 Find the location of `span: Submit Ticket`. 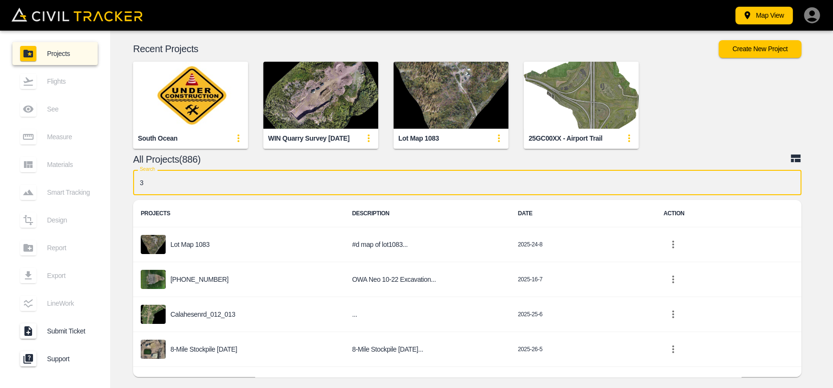

span: Submit Ticket is located at coordinates (68, 331).